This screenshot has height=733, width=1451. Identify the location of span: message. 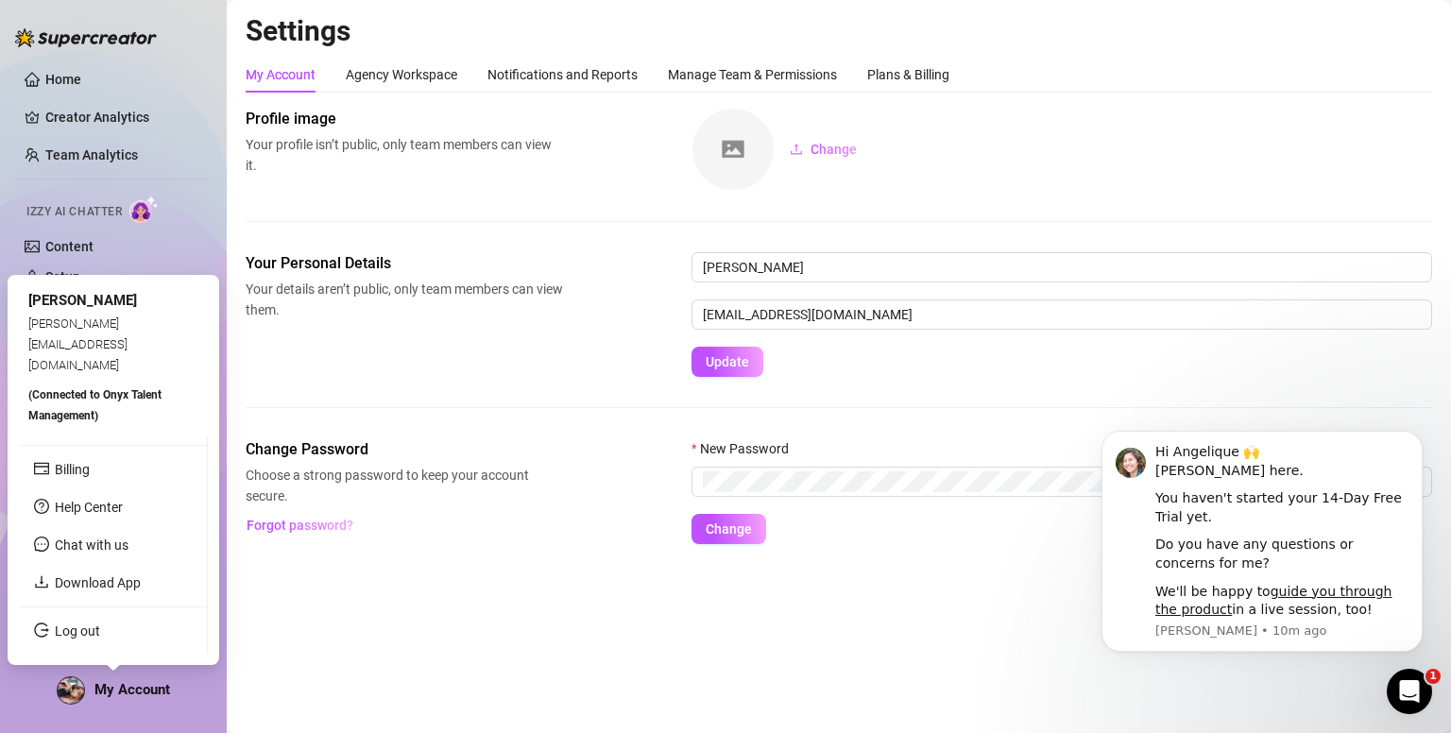
(42, 544).